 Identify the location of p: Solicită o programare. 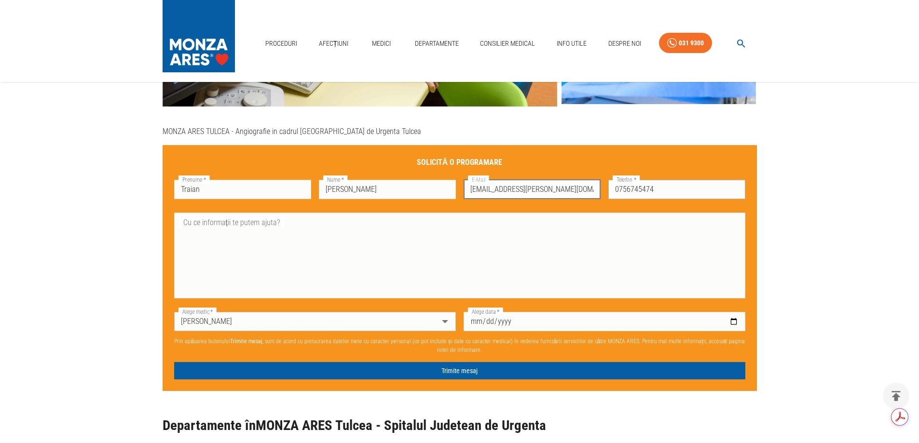
(460, 163).